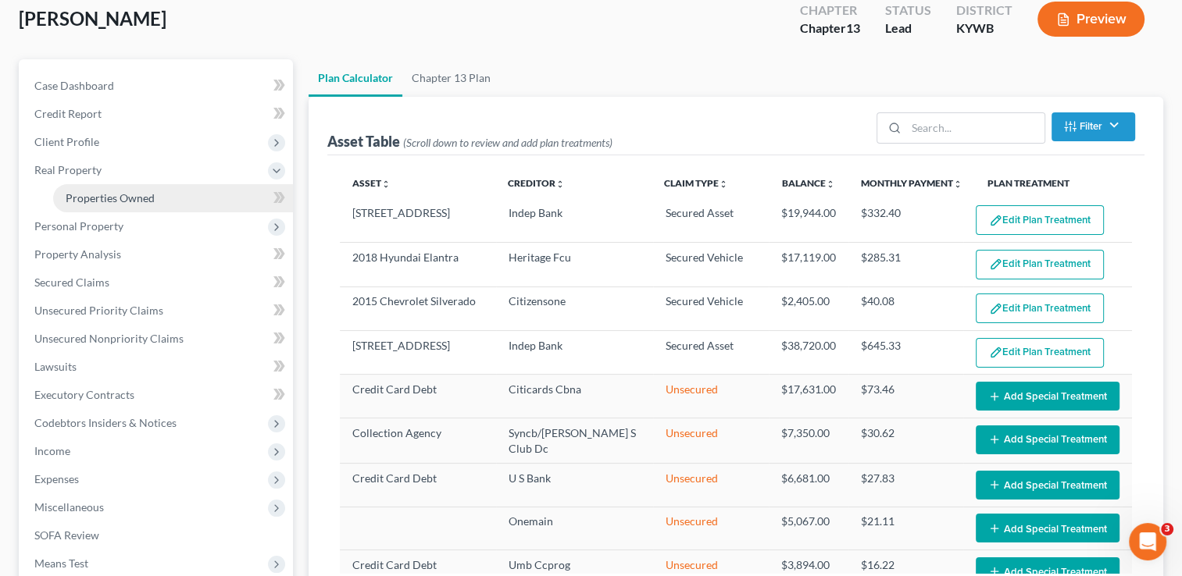  What do you see at coordinates (69, 507) in the screenshot?
I see `span: Miscellaneous` at bounding box center [69, 507].